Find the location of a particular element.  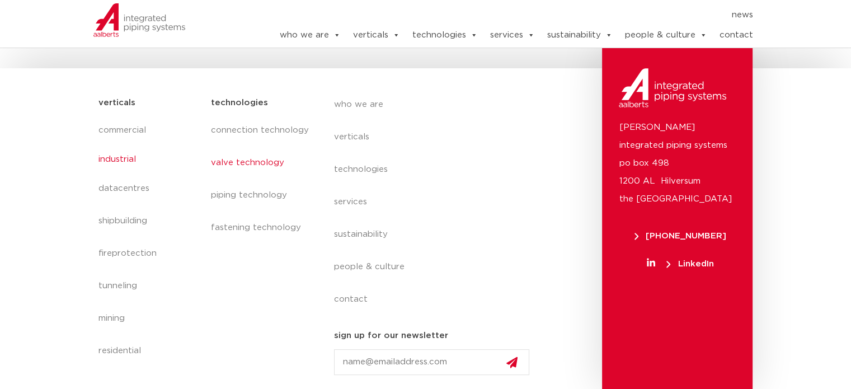

a: fastening technology is located at coordinates (261, 228).